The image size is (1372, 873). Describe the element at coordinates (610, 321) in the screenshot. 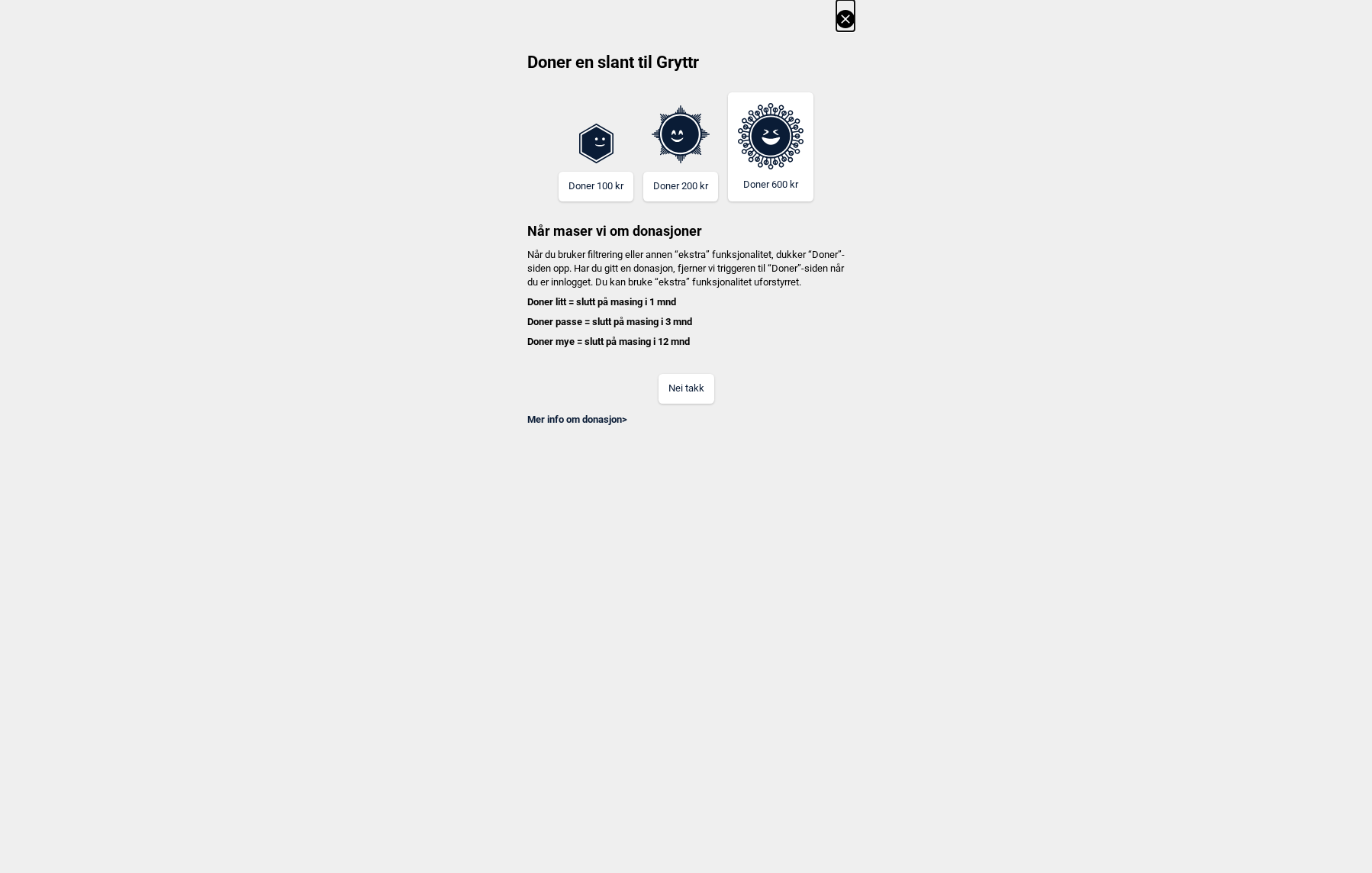

I see `b: Doner passe = slutt på masing i 3 mnd` at that location.